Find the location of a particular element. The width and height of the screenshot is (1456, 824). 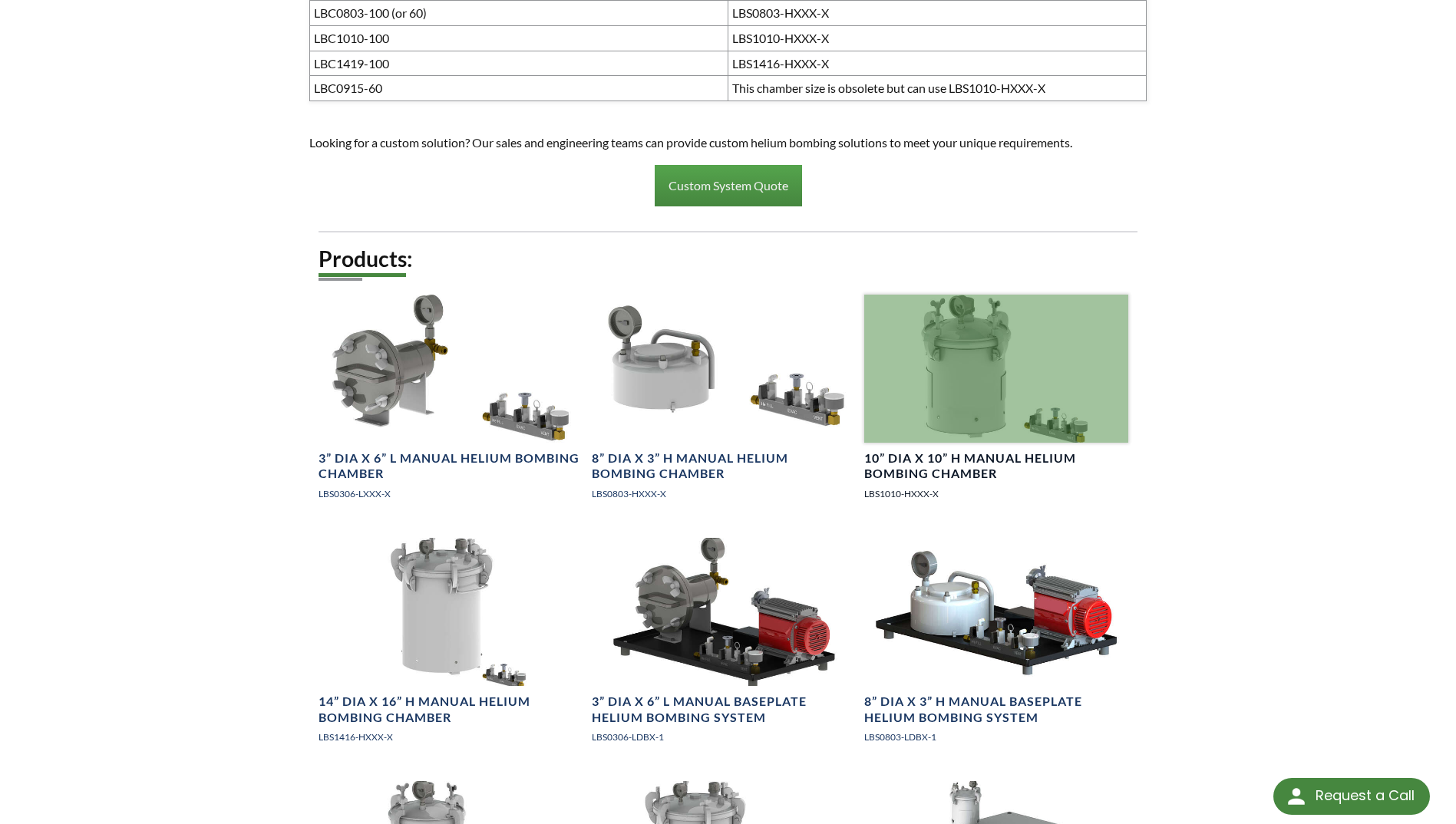

td: LBS1010-HXXX-X is located at coordinates (937, 38).